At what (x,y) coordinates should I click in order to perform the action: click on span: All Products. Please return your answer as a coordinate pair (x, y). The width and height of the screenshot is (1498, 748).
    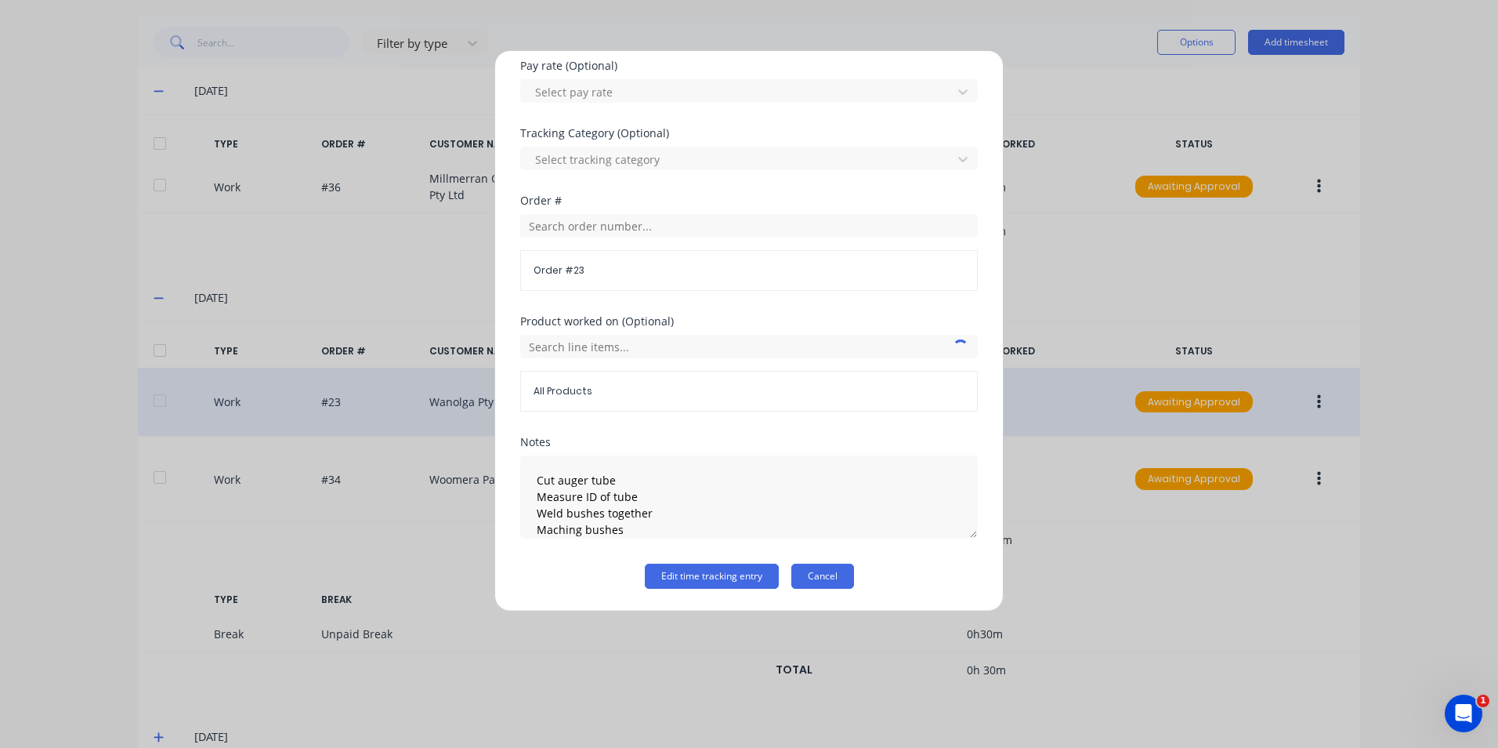
    Looking at the image, I should click on (749, 391).